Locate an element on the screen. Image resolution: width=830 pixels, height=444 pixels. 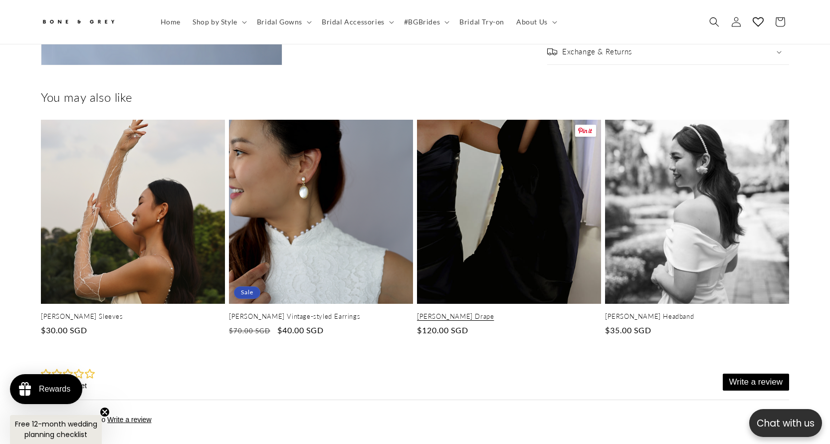
span: About Us is located at coordinates (532, 22).